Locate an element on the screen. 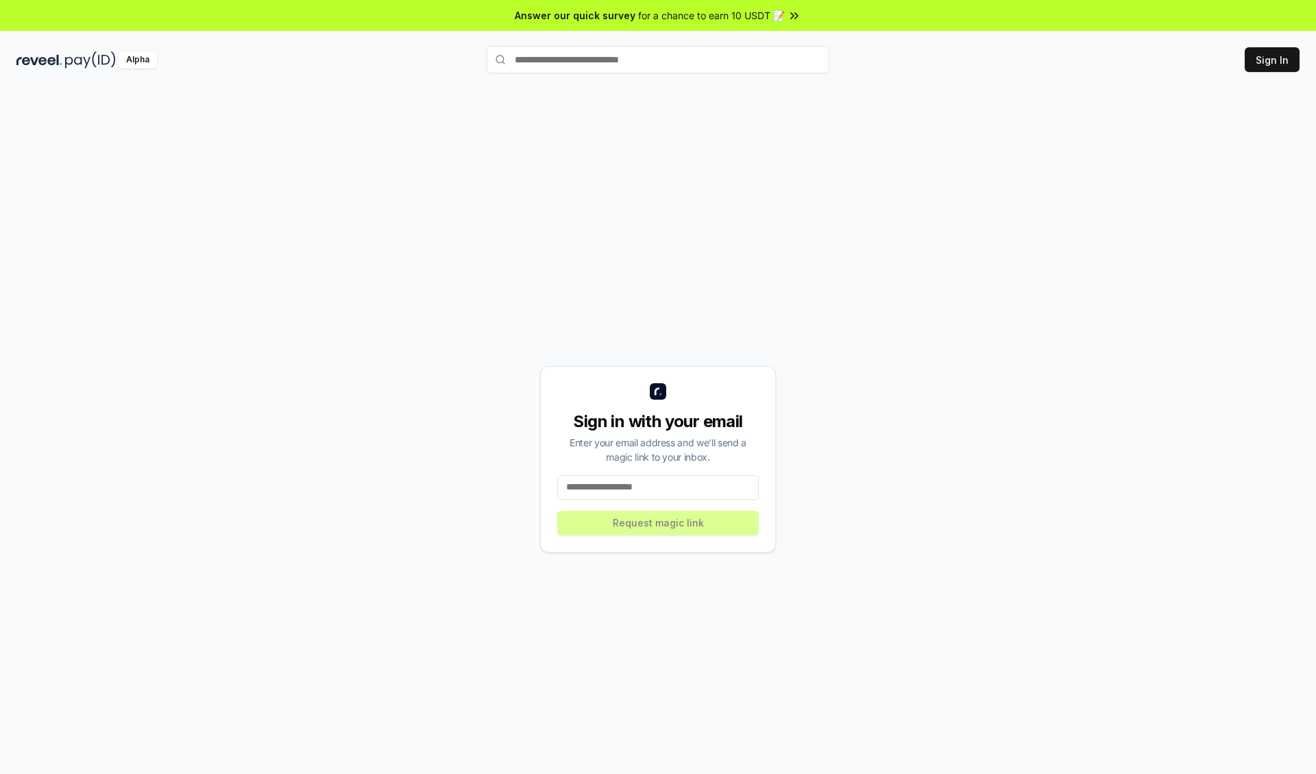 This screenshot has width=1316, height=774. div: Enter your email address and we’ll send a magic link to your inbox. is located at coordinates (658, 450).